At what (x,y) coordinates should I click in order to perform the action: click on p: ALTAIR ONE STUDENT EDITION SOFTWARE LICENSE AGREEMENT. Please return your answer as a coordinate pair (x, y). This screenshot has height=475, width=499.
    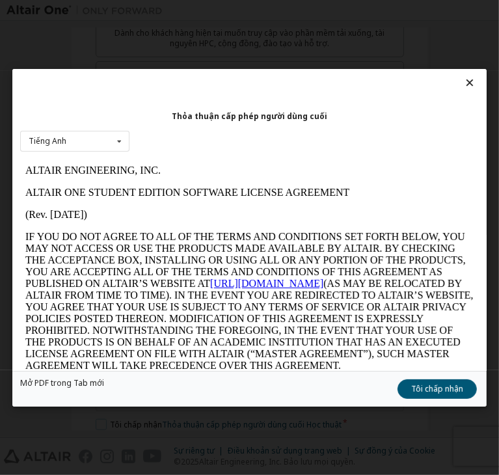
    Looking at the image, I should click on (229, 33).